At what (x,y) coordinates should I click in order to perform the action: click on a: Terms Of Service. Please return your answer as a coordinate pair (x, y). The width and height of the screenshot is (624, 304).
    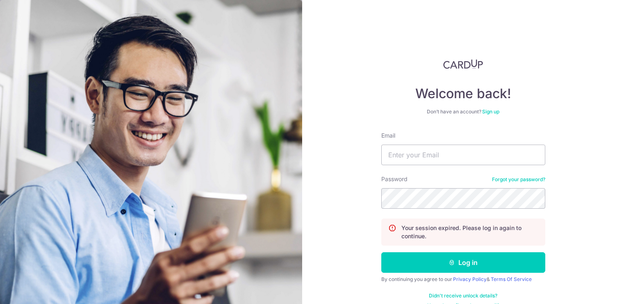
    Looking at the image, I should click on (512, 279).